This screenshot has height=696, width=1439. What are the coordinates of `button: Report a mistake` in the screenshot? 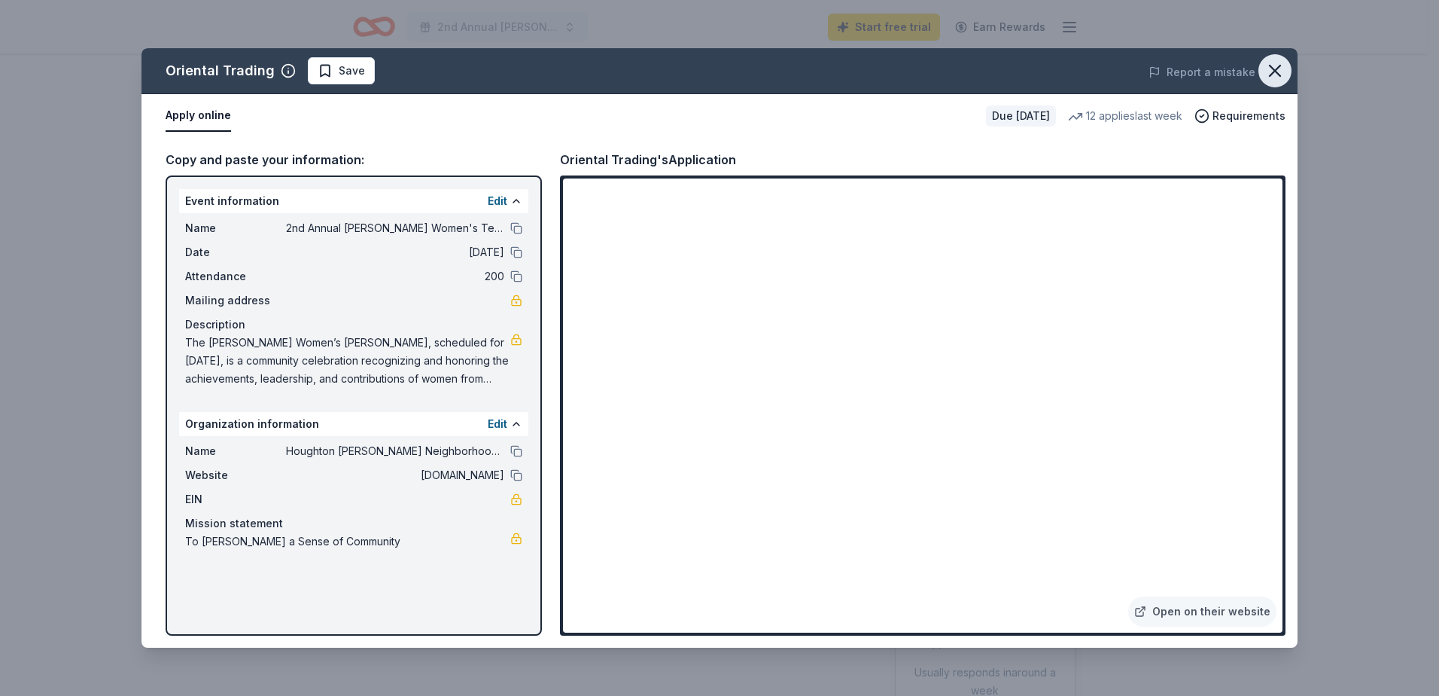 It's located at (1202, 72).